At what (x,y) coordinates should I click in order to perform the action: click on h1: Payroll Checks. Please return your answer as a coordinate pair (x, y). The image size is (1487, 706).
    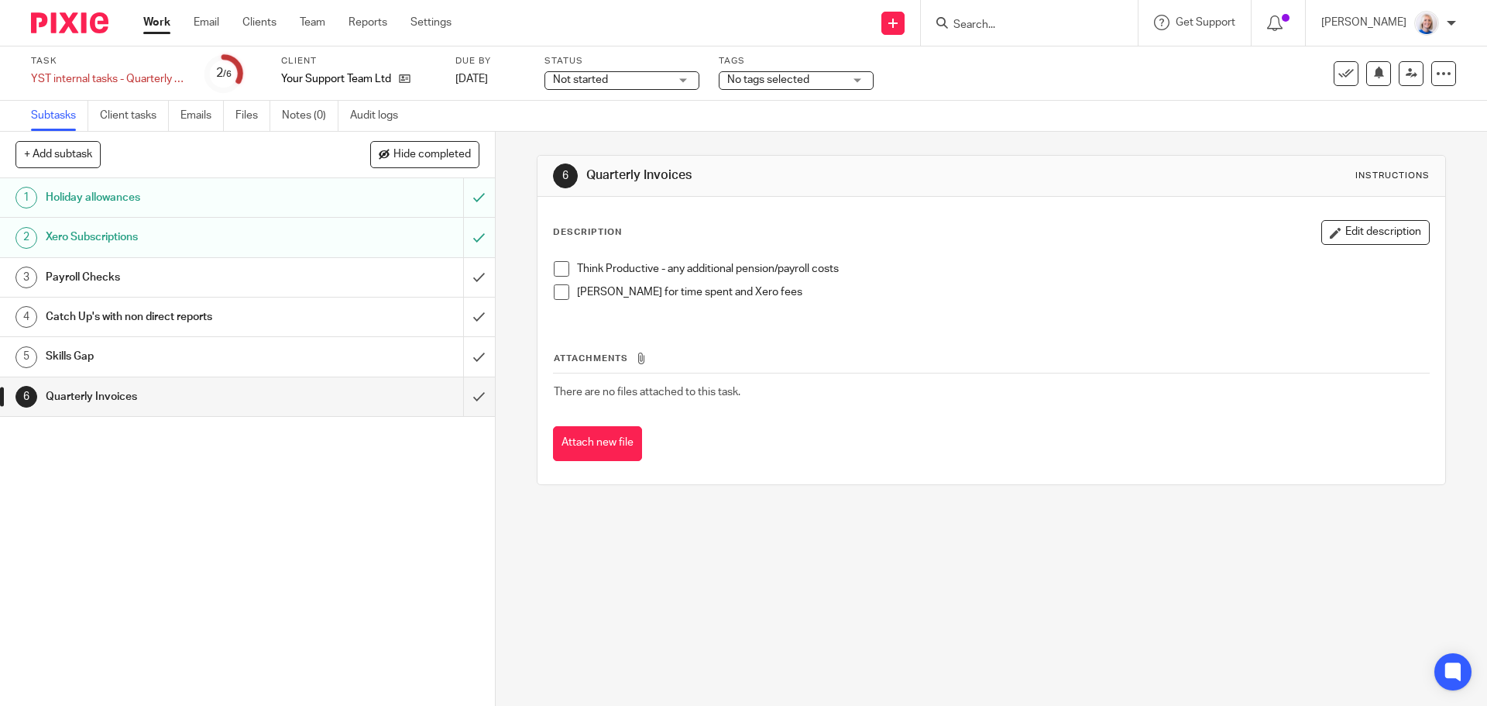
    Looking at the image, I should click on (180, 277).